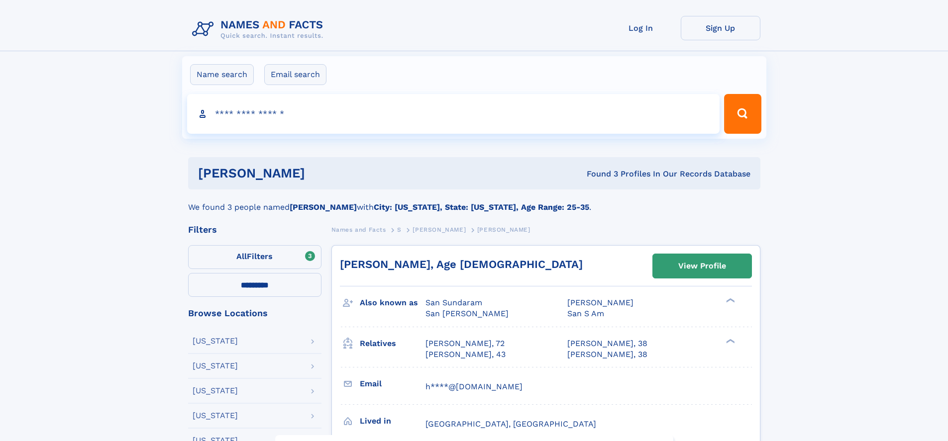  Describe the element at coordinates (399, 230) in the screenshot. I see `span: S` at that location.